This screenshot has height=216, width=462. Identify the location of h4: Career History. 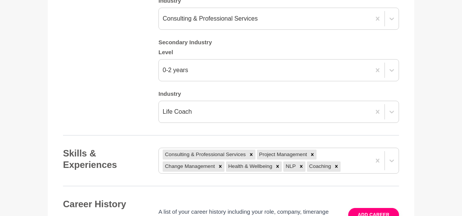
(103, 204).